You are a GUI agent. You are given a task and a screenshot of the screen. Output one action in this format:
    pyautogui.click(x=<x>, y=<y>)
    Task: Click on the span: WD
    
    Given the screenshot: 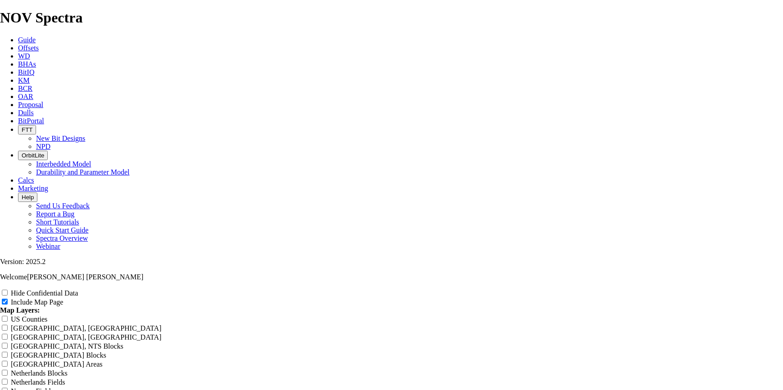 What is the action you would take?
    pyautogui.click(x=24, y=56)
    